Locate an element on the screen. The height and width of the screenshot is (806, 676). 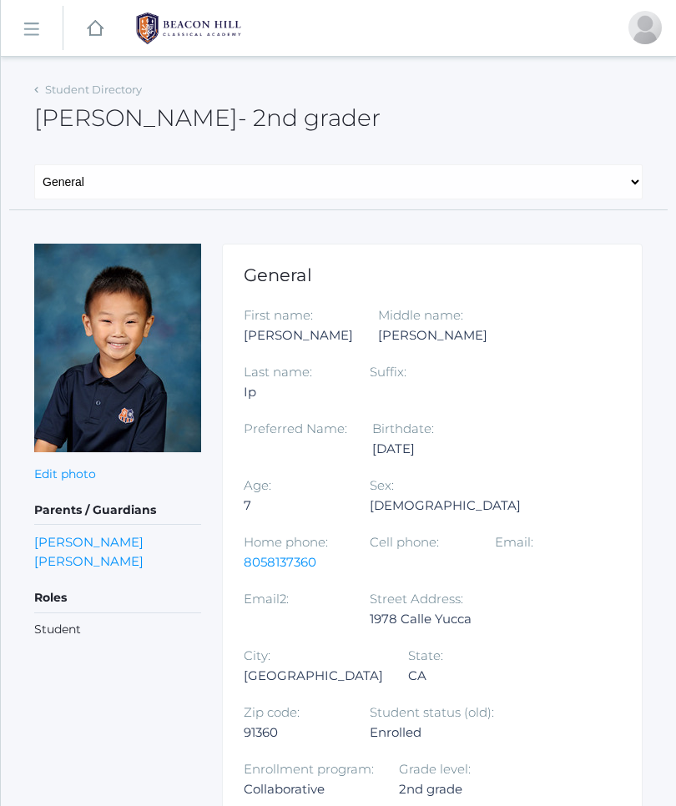
label: Street Address: is located at coordinates (416, 598).